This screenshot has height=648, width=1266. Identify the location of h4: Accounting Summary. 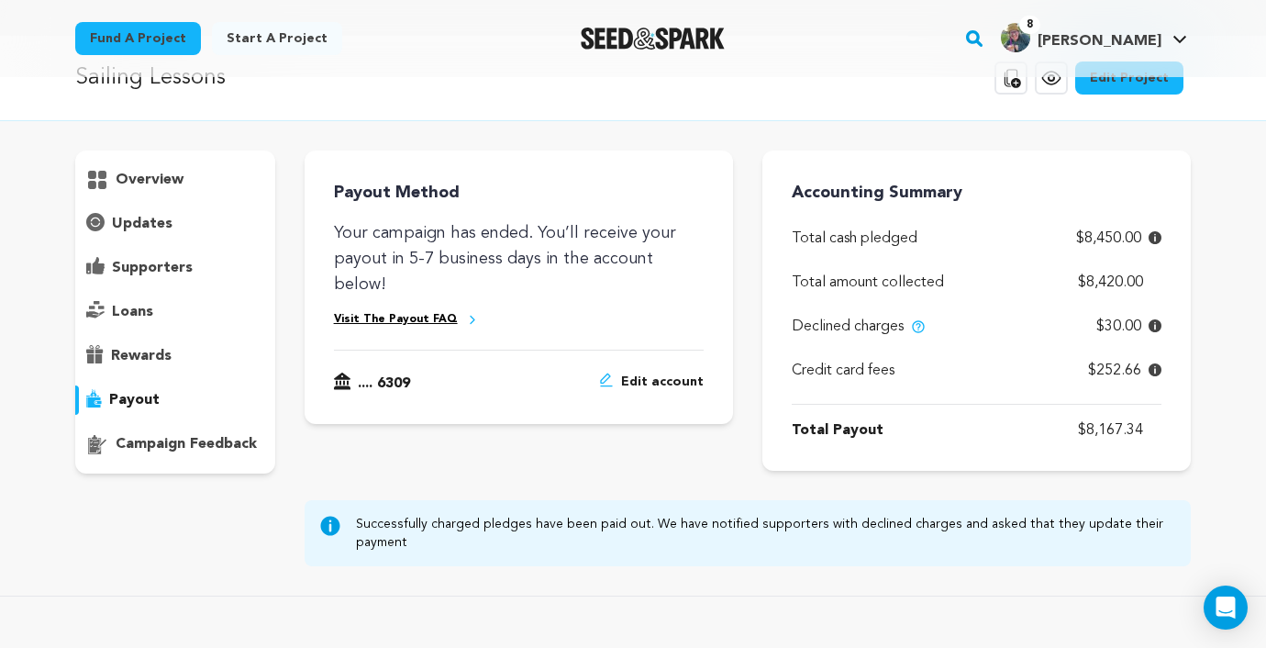
(976, 193).